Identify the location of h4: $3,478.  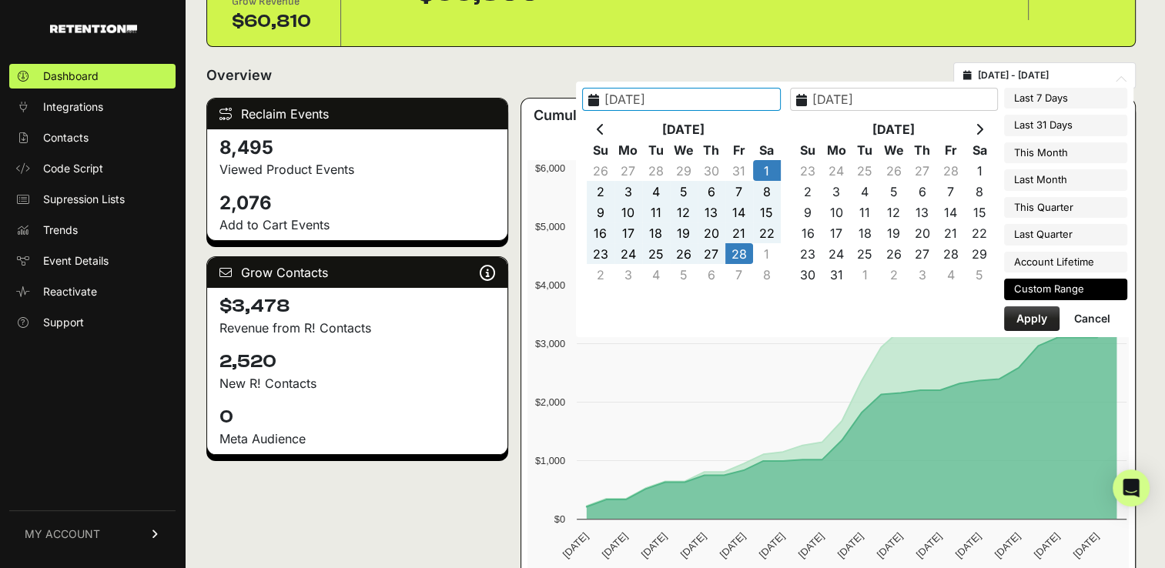
(357, 307).